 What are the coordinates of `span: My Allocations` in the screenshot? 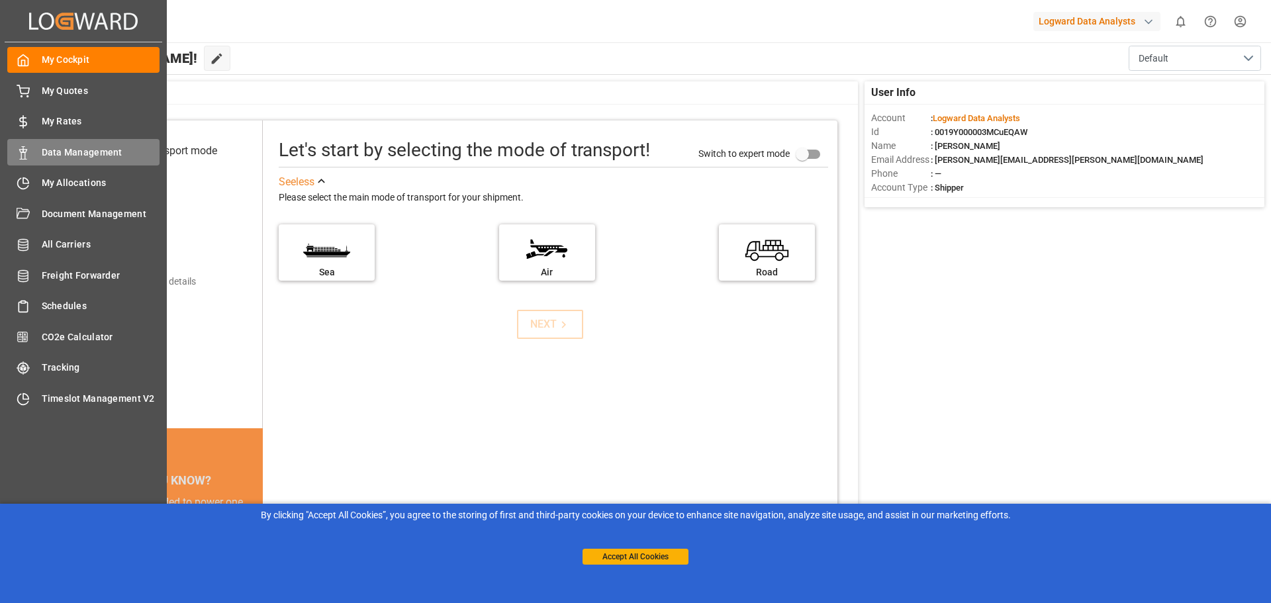 It's located at (101, 183).